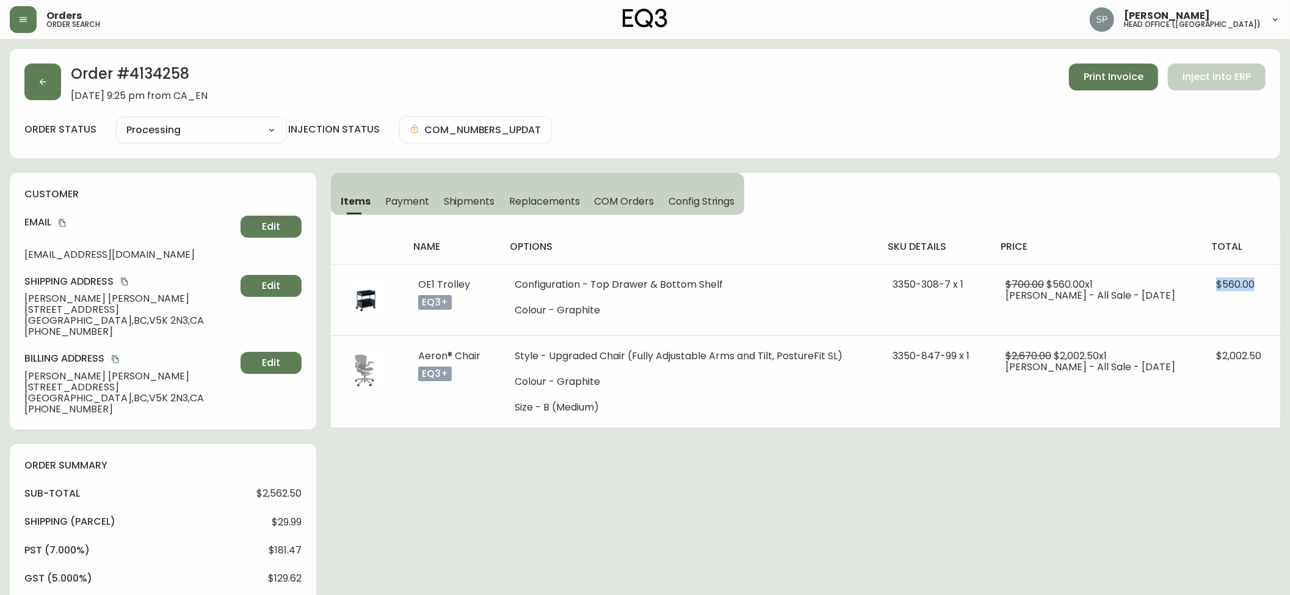 The image size is (1290, 595). I want to click on h2: Order # 4134258, so click(139, 77).